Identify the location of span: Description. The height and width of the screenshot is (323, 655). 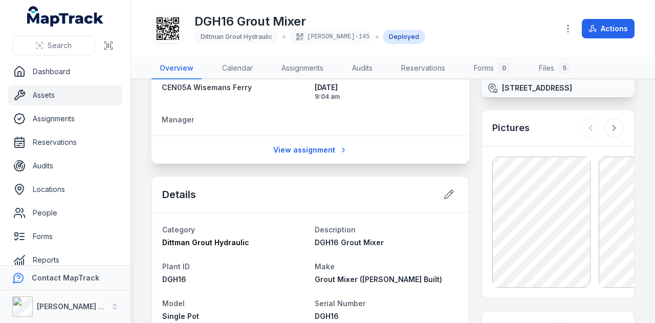
(335, 229).